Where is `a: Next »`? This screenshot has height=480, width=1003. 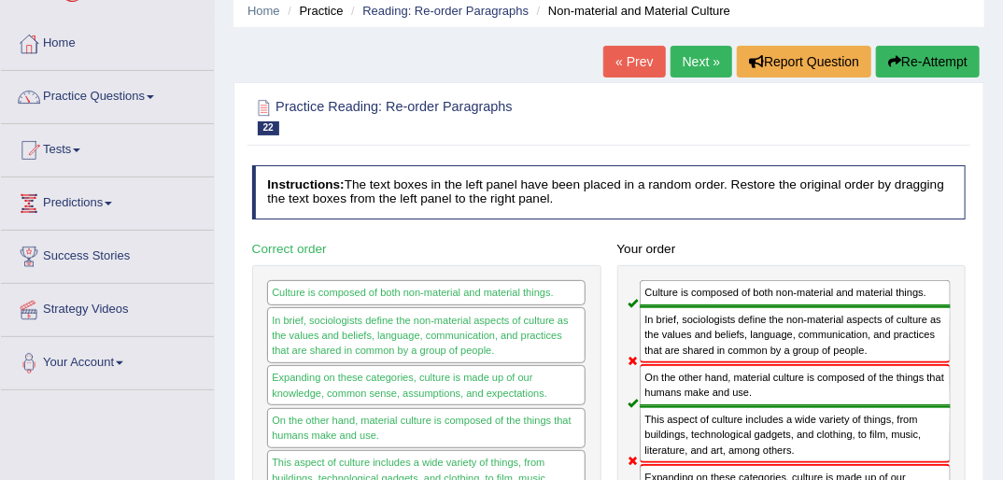
a: Next » is located at coordinates (702, 62).